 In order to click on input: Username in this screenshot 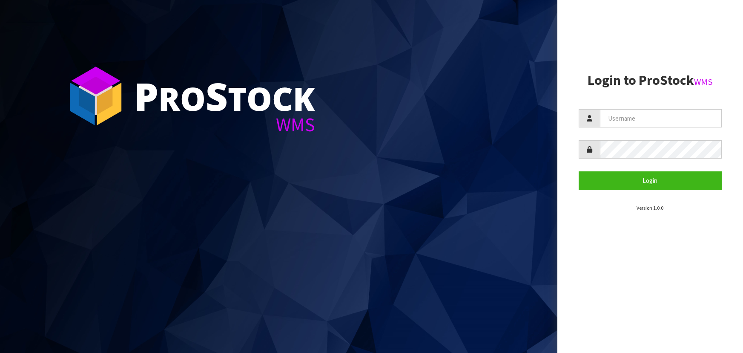, I will do `click(661, 118)`.